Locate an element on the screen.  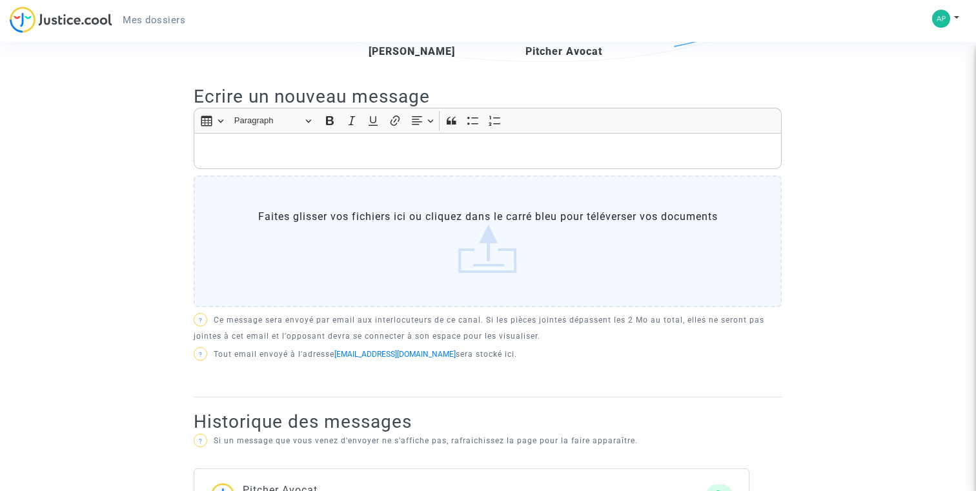
p: Ce message sera envoyé par email aux interlocuteurs de ce canal. Si les pièces jointes dépassent ... is located at coordinates (487, 329).